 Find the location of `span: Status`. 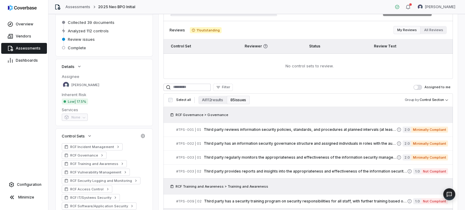

span: Status is located at coordinates (314, 46).